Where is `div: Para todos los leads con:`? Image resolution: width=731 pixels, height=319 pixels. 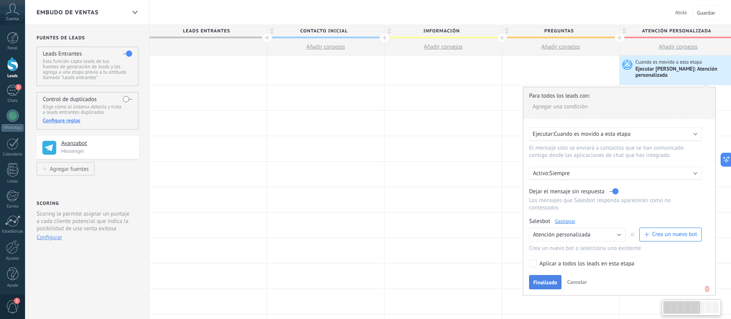
div: Para todos los leads con: is located at coordinates (620, 96).